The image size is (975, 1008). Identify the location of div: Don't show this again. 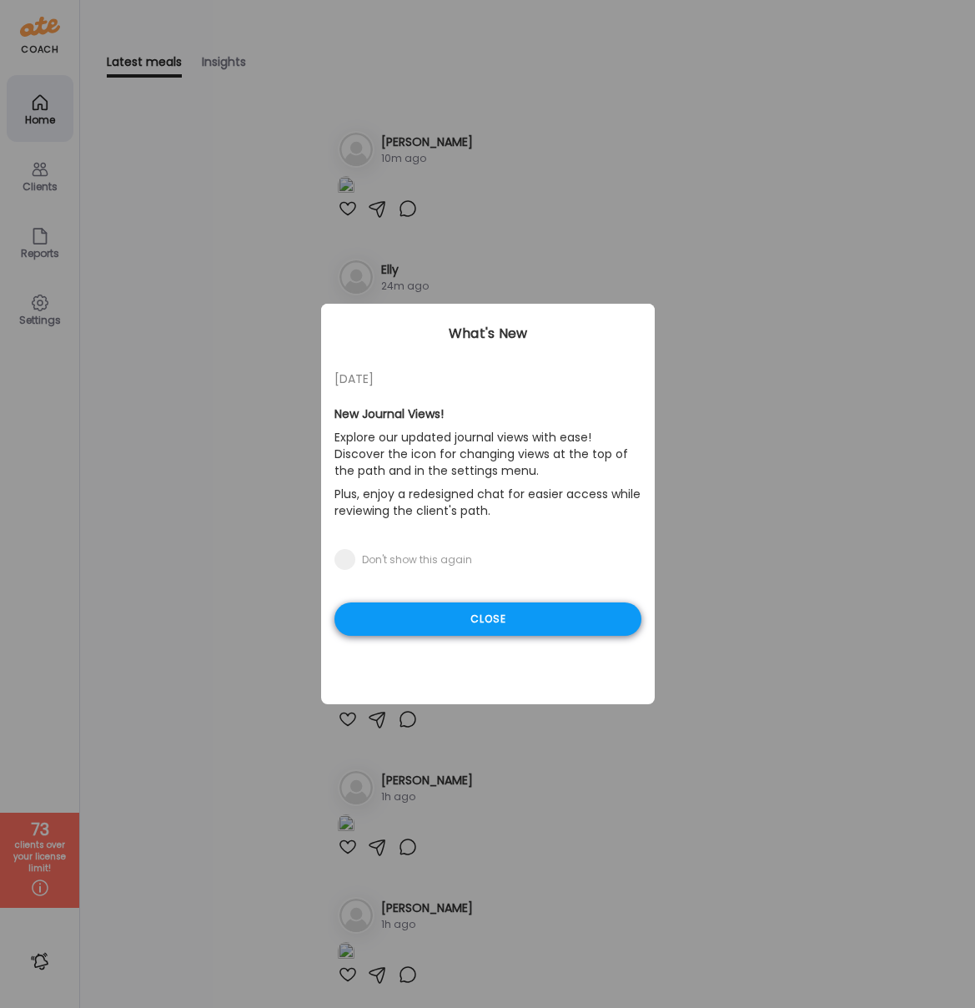
(417, 560).